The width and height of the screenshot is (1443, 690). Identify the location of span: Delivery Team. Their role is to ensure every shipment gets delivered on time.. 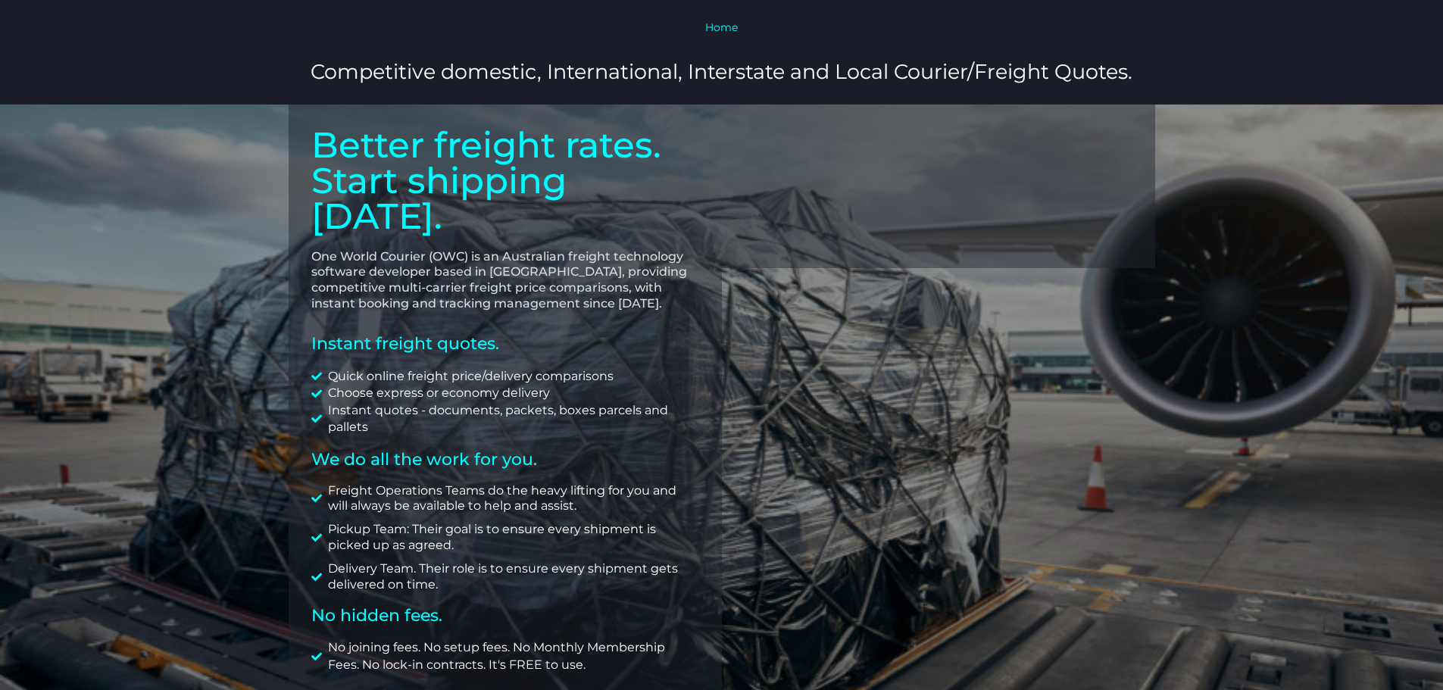
(511, 577).